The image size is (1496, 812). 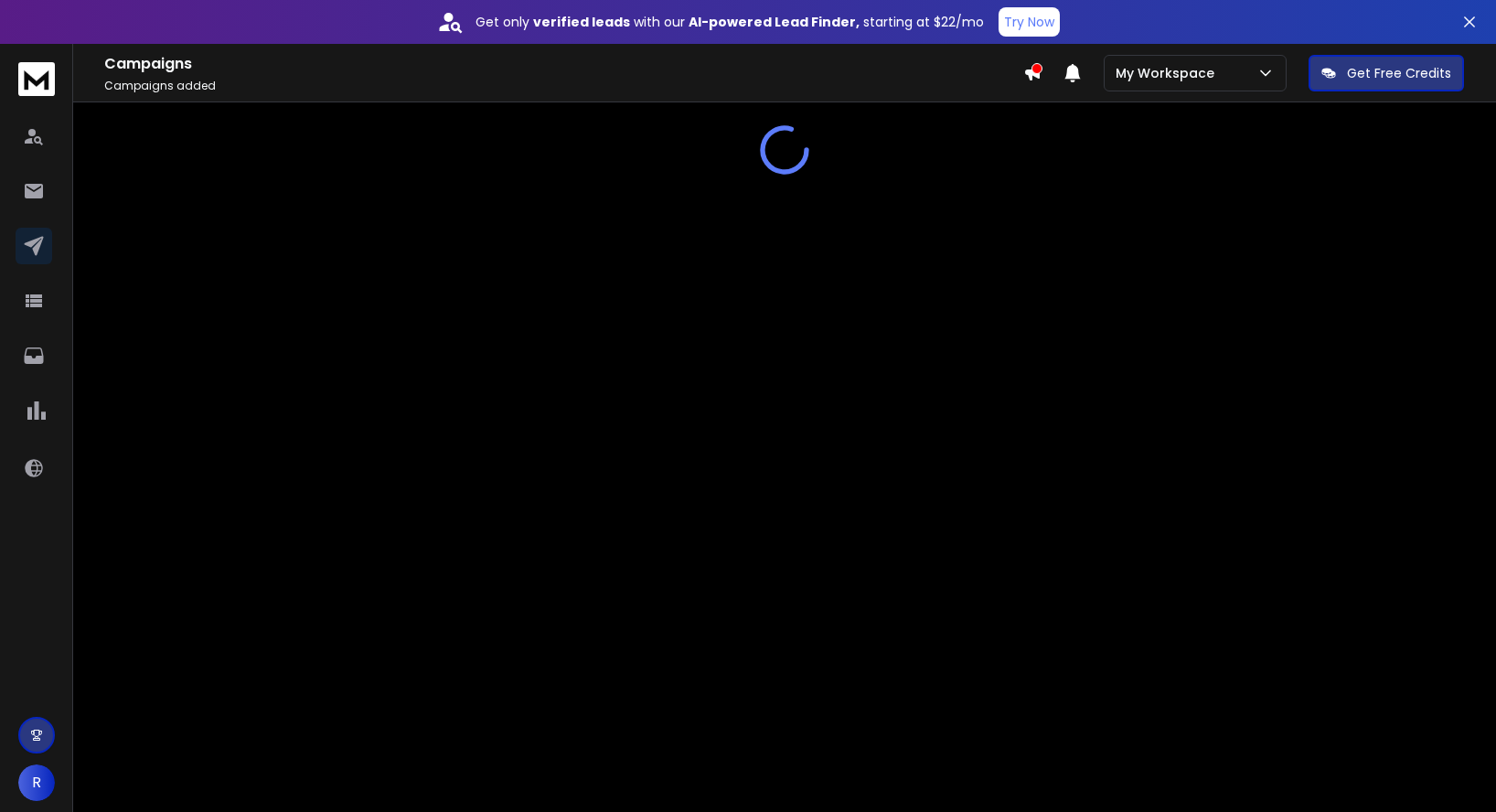 I want to click on p: My Workspace, so click(x=1169, y=73).